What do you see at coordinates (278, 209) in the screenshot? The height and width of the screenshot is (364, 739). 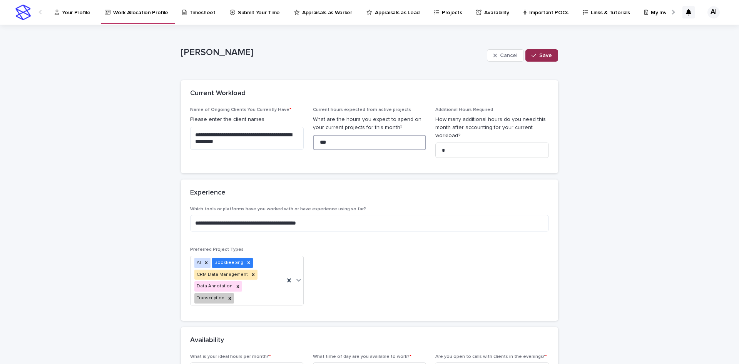 I see `span: Which tools or platforms have you worked with or have experience using so far?` at bounding box center [278, 209].